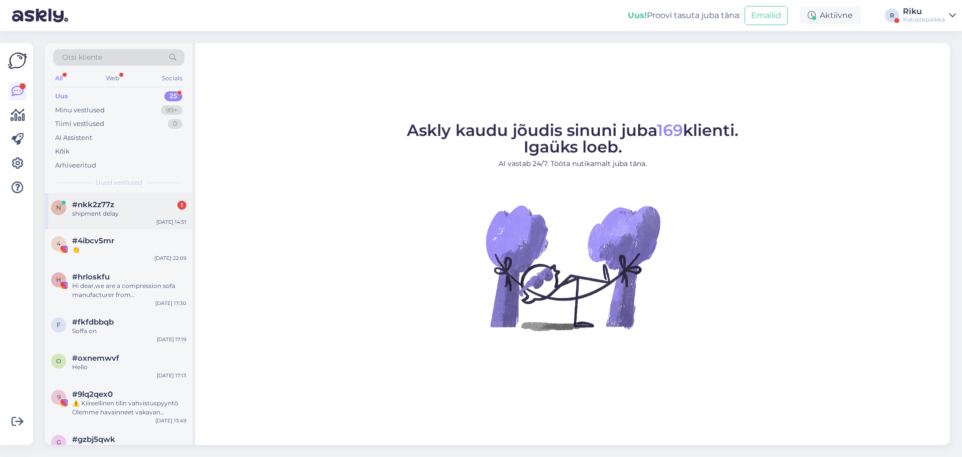 This screenshot has width=962, height=457. What do you see at coordinates (573, 138) in the screenshot?
I see `span: Askly kaudu jõudis sinuni juba klienti. Igaüks loeb.` at bounding box center [573, 138].